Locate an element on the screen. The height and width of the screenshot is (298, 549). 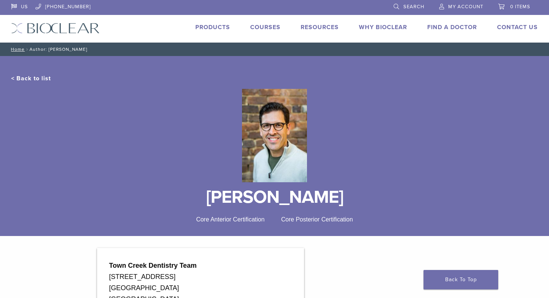
span: My Account is located at coordinates (466, 7).